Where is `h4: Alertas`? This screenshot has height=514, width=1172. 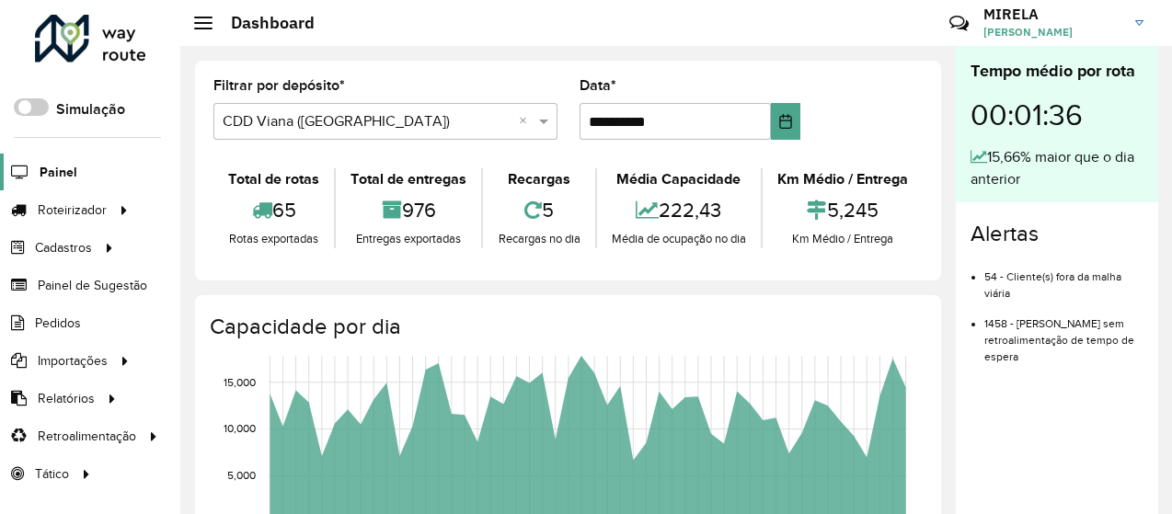
h4: Alertas is located at coordinates (1057, 234).